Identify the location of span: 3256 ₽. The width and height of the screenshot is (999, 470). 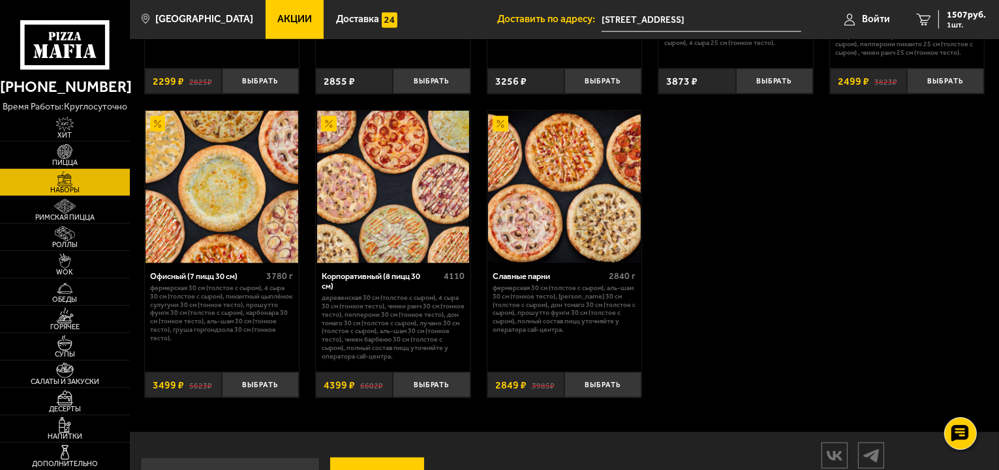
(511, 82).